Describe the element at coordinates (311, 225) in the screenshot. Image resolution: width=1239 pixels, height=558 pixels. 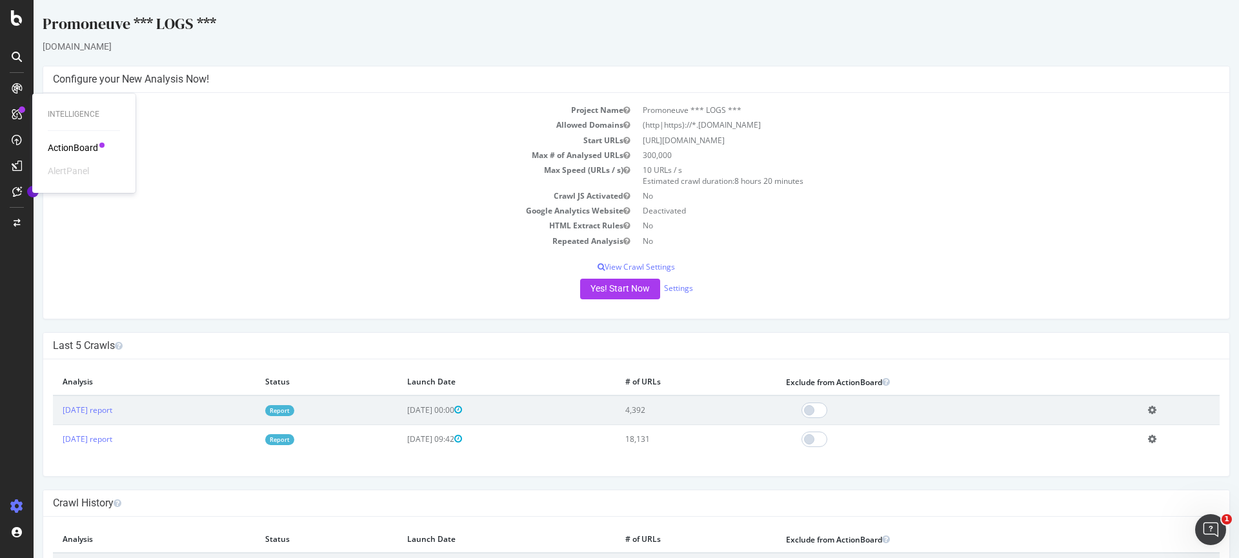
I see `td: HTML Extract Rules` at that location.